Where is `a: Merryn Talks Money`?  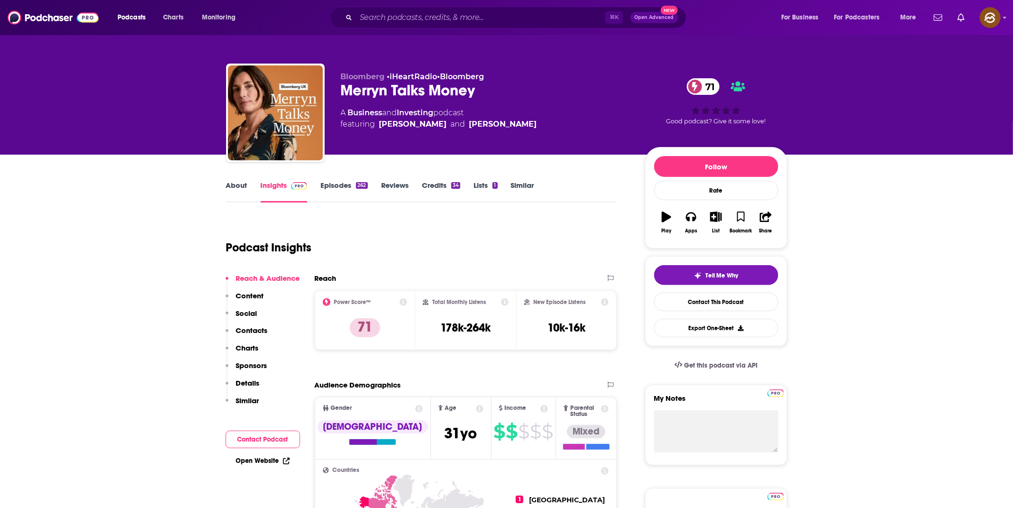
a: Merryn Talks Money is located at coordinates (275, 113).